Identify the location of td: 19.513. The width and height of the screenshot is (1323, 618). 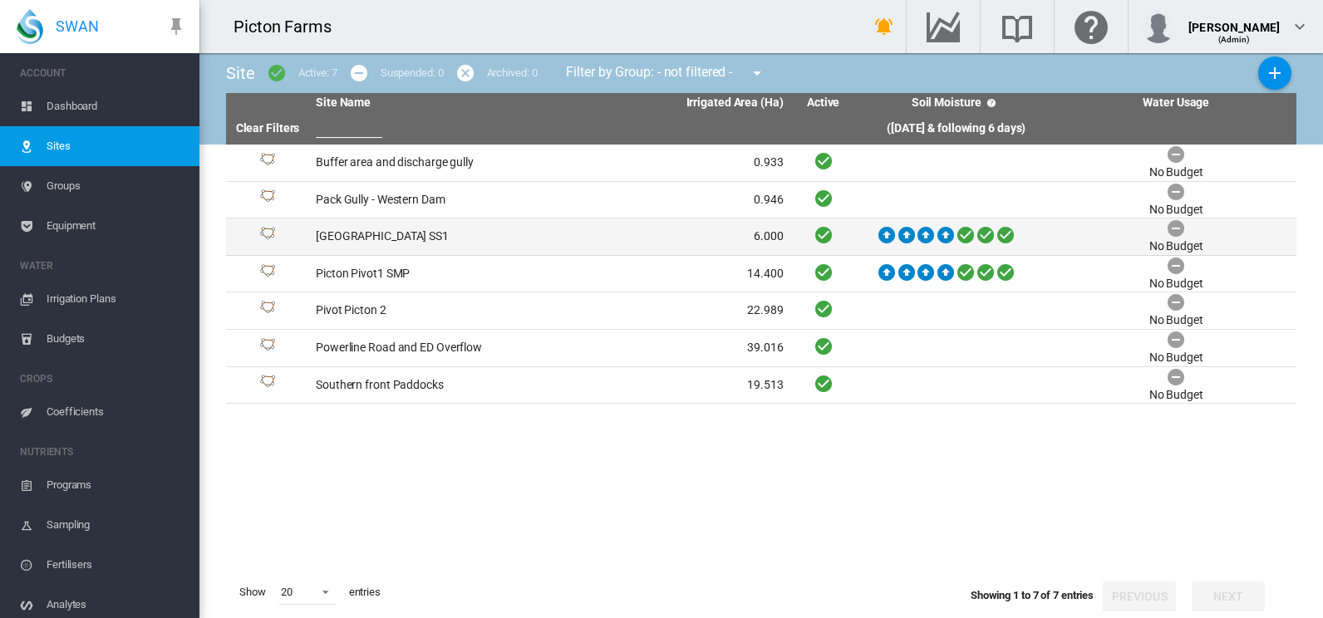
(669, 386).